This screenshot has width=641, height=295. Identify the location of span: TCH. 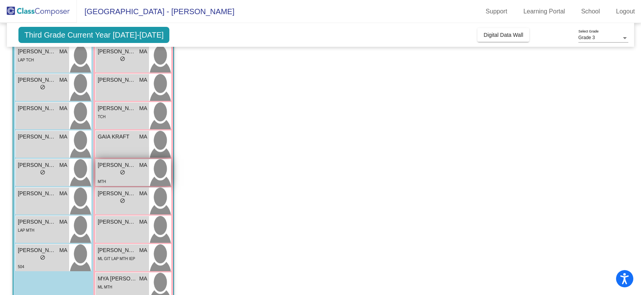
(101, 117).